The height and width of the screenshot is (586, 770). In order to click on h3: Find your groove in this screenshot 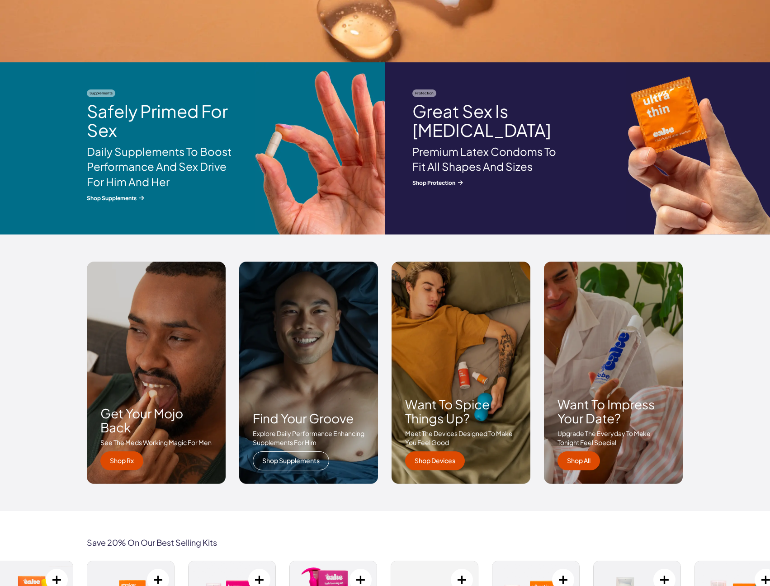, I will do `click(308, 418)`.